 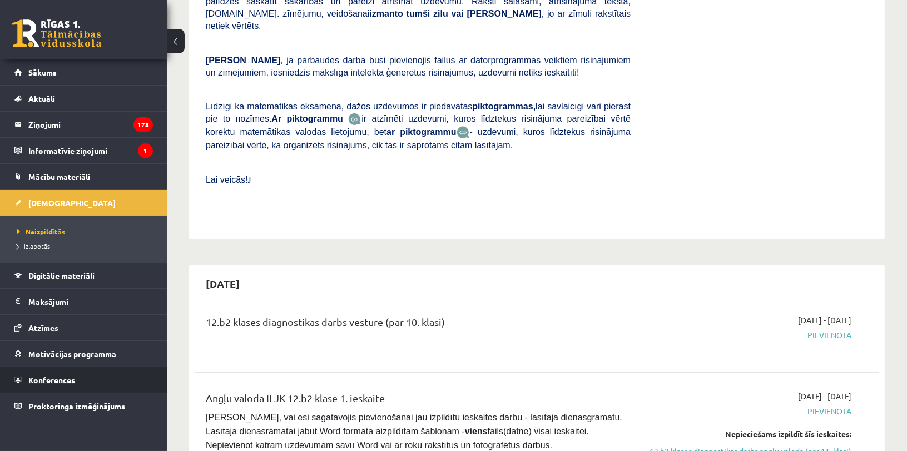 What do you see at coordinates (504, 106) in the screenshot?
I see `b: piktogrammas,` at bounding box center [504, 106].